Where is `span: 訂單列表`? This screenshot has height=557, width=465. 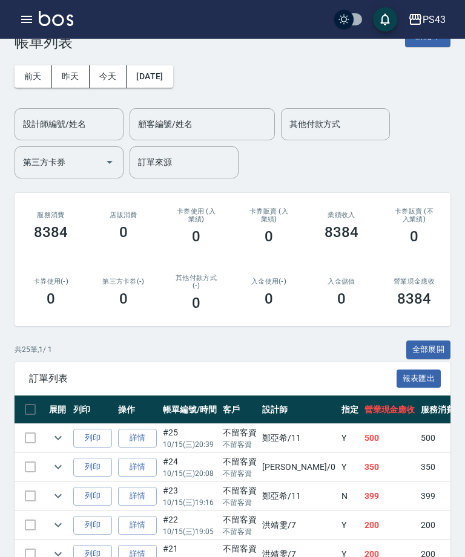
span: 訂單列表 is located at coordinates (212, 379).